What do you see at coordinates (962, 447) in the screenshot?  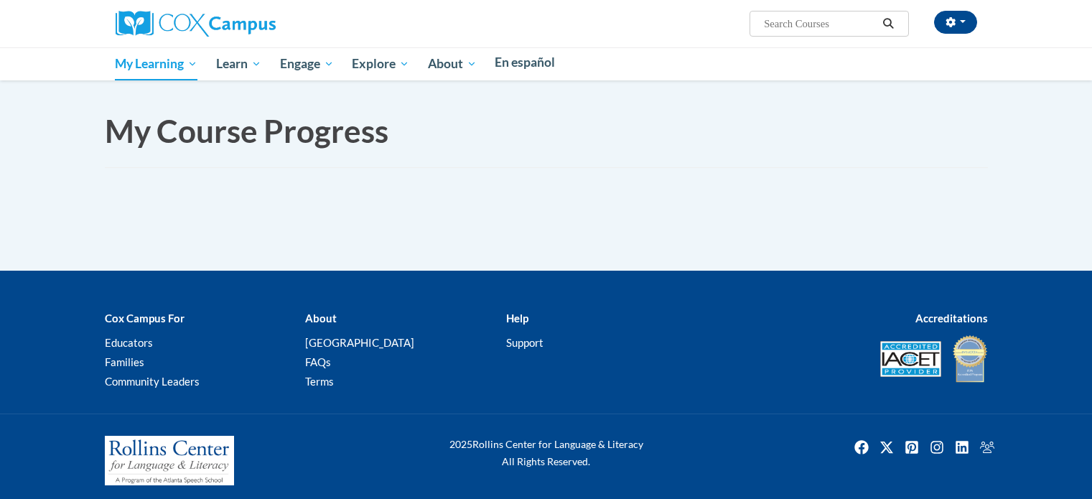 I see `img: LinkedIn icon` at bounding box center [962, 447].